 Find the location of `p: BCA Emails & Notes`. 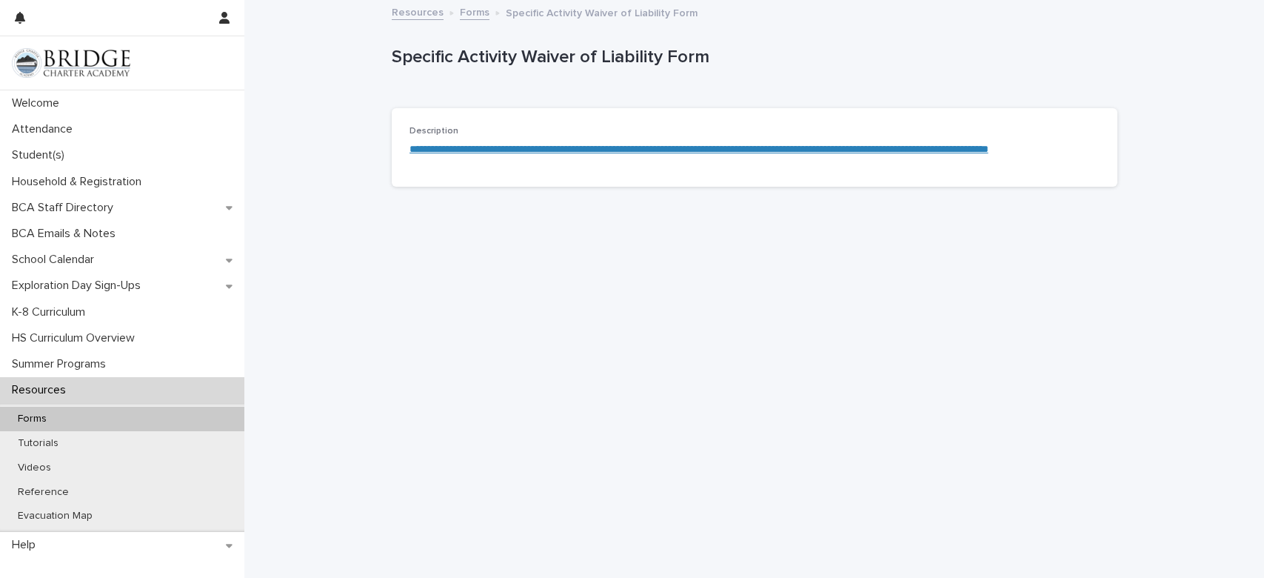

p: BCA Emails & Notes is located at coordinates (67, 233).